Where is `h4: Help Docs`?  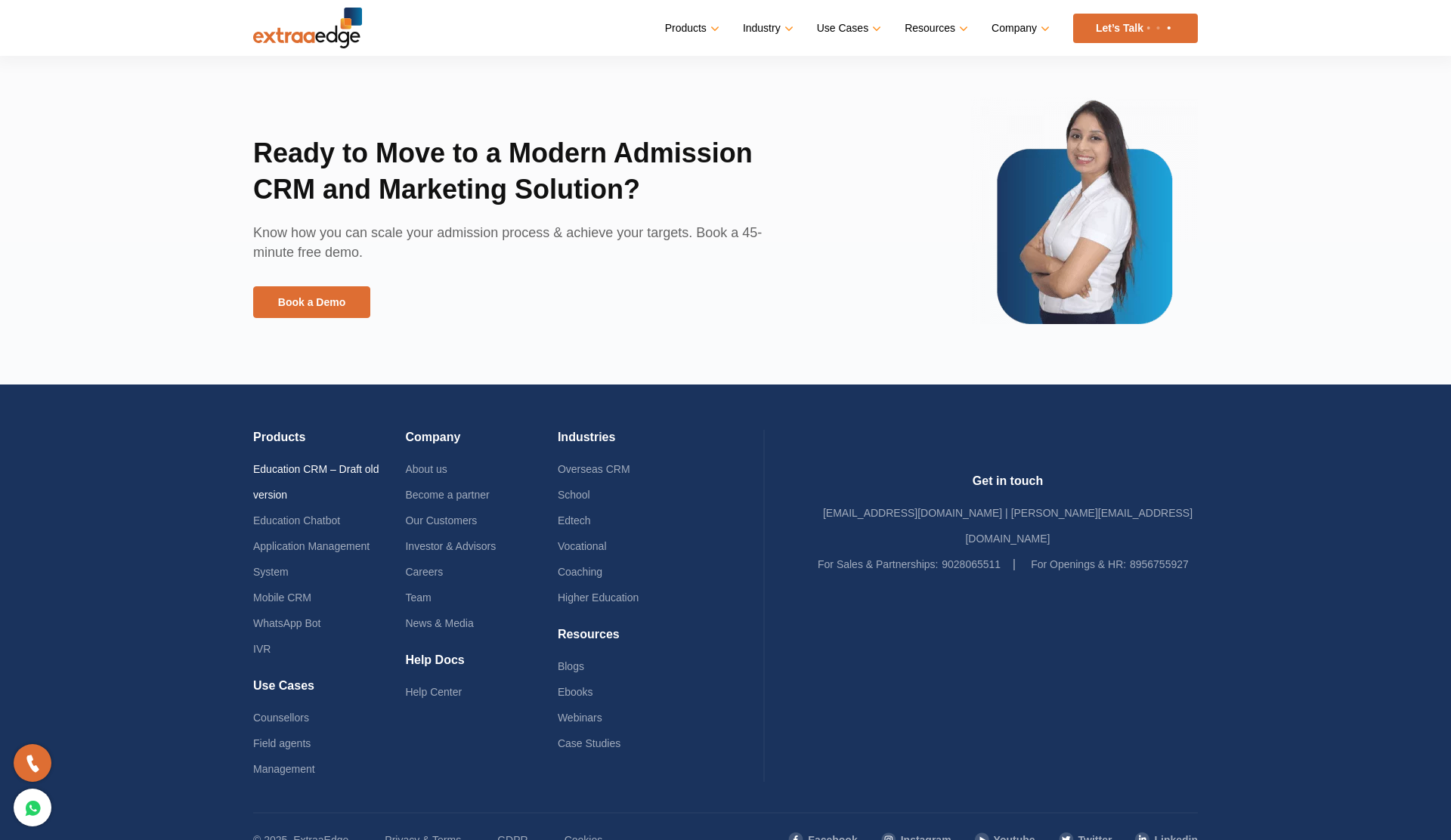
h4: Help Docs is located at coordinates (481, 665).